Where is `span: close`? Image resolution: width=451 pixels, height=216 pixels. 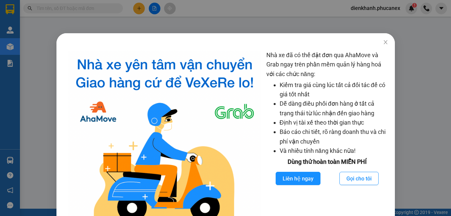 span: close is located at coordinates (385, 42).